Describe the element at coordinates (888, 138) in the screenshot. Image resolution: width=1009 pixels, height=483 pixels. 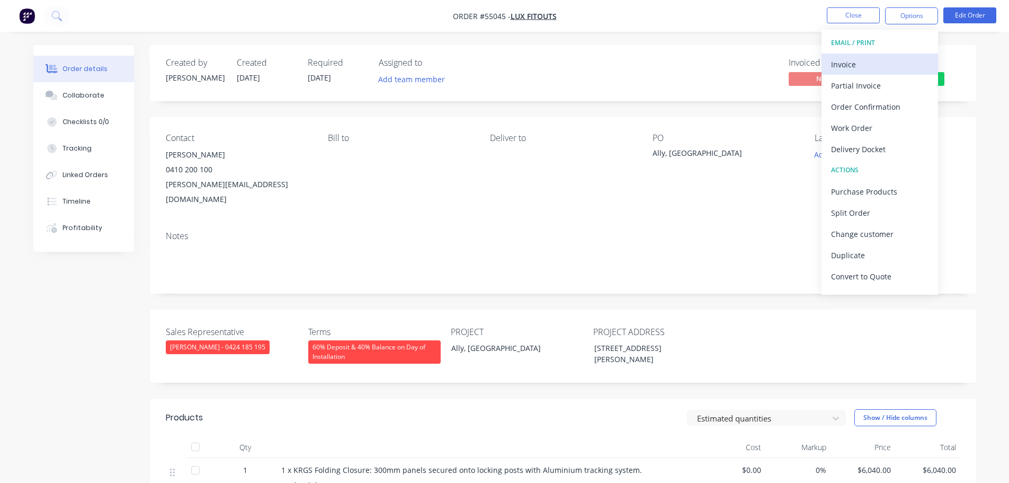
I see `div: Labels` at that location.